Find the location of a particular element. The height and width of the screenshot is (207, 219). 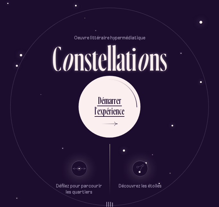

div: m is located at coordinates (106, 100).